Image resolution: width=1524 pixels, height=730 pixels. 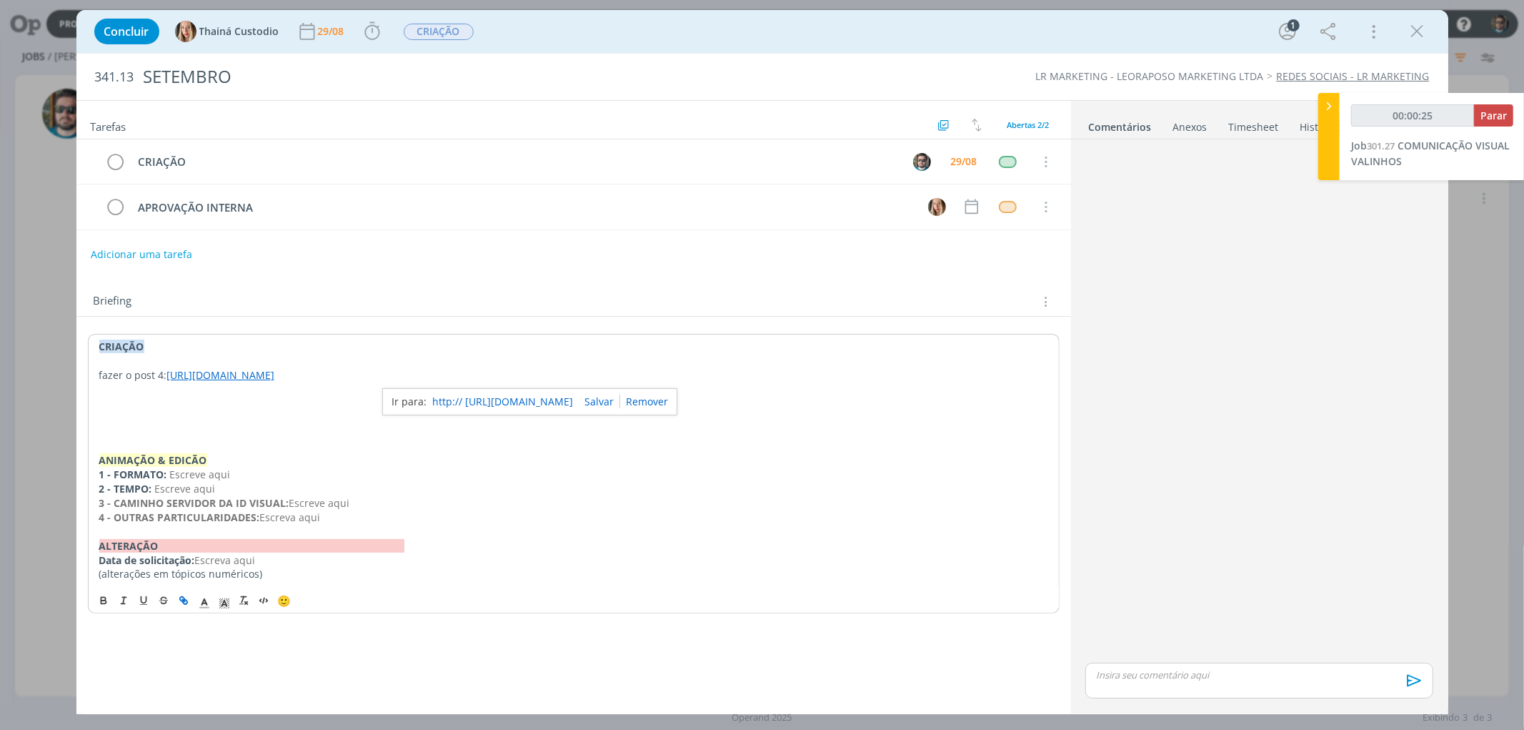 What do you see at coordinates (516, 161) in the screenshot?
I see `div: CRIAÇÃO` at bounding box center [516, 161].